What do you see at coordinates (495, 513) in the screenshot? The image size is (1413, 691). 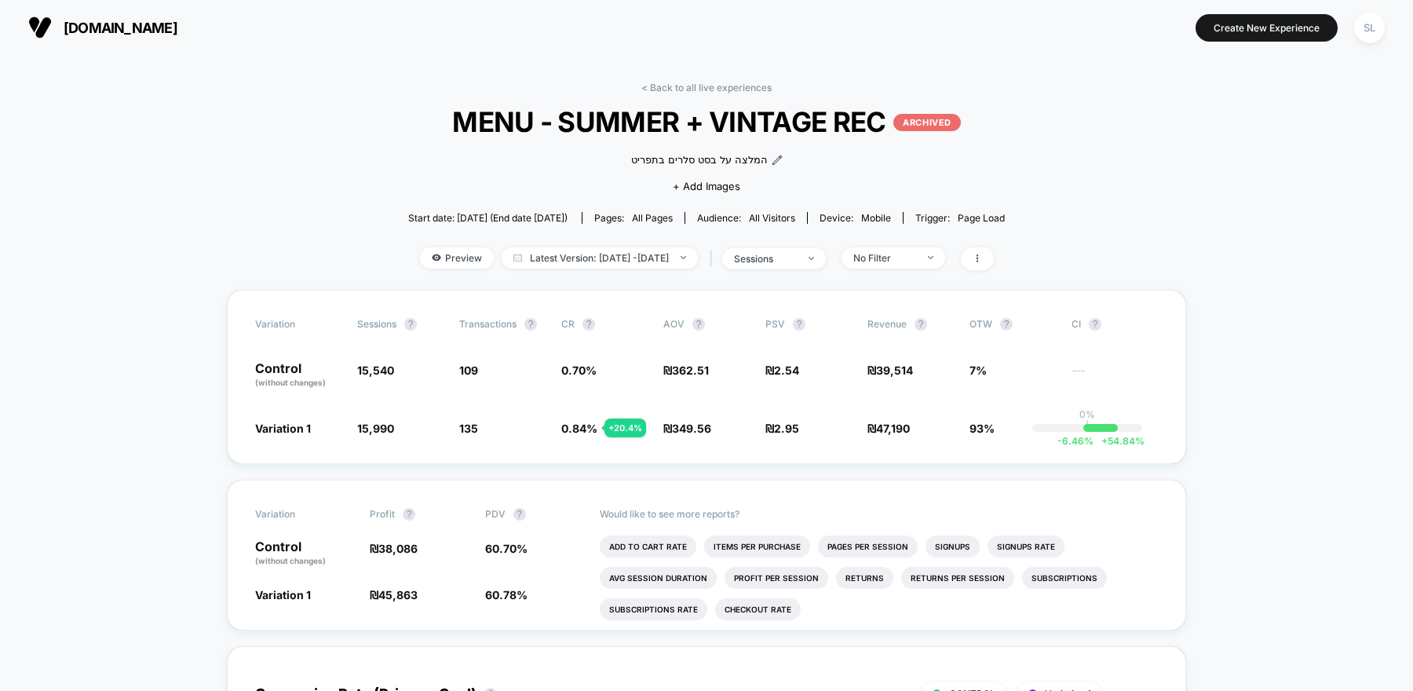 I see `span: PDV` at bounding box center [495, 513].